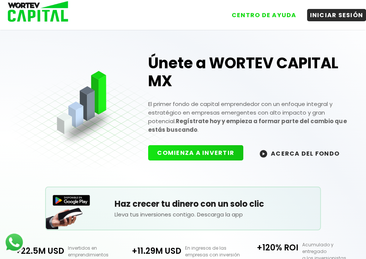  Describe the element at coordinates (65, 215) in the screenshot. I see `img: Teléfono` at that location.